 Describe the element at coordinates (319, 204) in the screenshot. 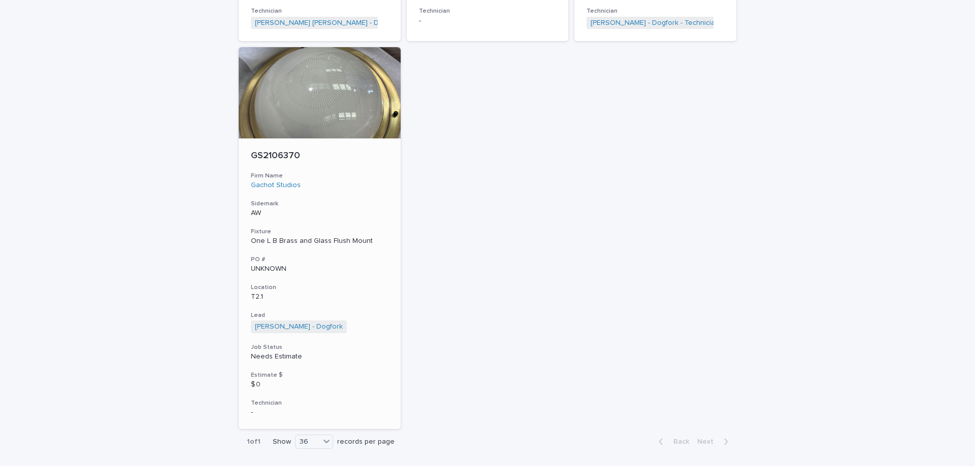

I see `h3: Sidemark` at that location.